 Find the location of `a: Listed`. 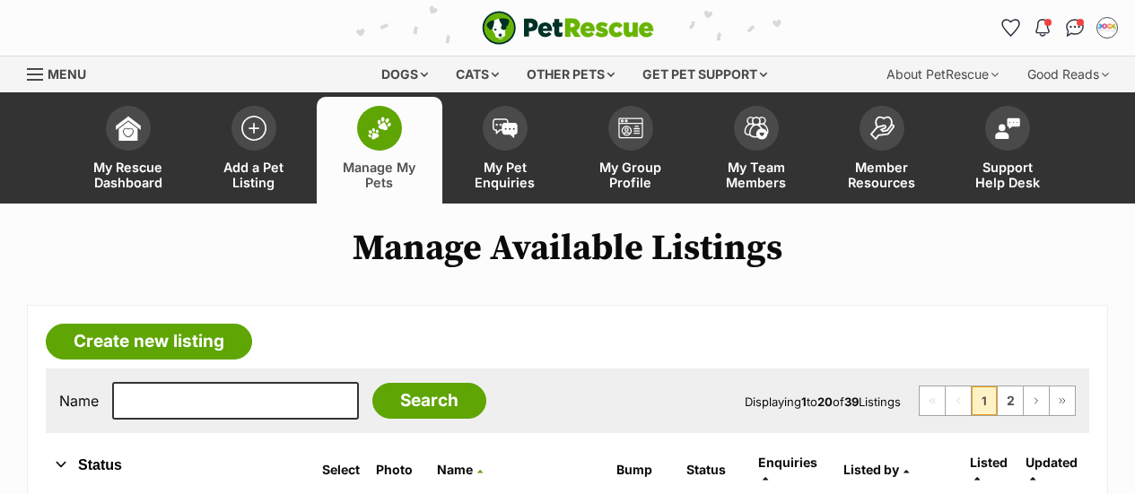

a: Listed is located at coordinates (989, 469).